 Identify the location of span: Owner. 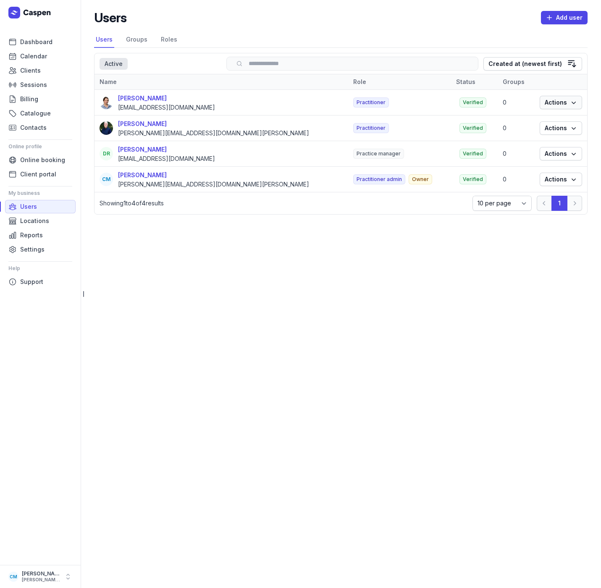
(420, 179).